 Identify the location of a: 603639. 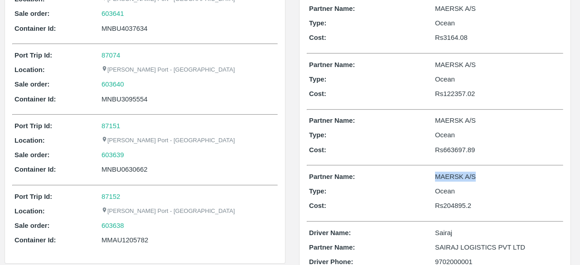
(113, 155).